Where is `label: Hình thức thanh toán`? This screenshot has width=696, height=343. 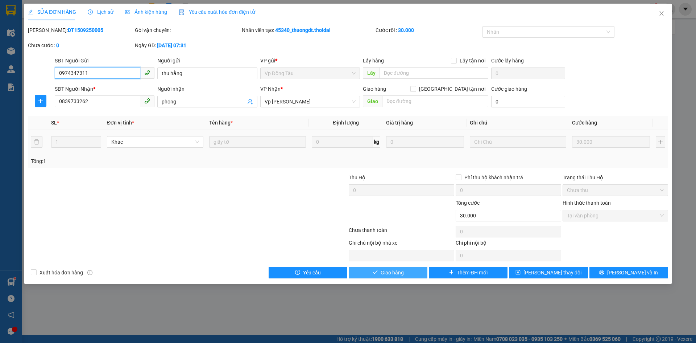
label: Hình thức thanh toán is located at coordinates (587, 203).